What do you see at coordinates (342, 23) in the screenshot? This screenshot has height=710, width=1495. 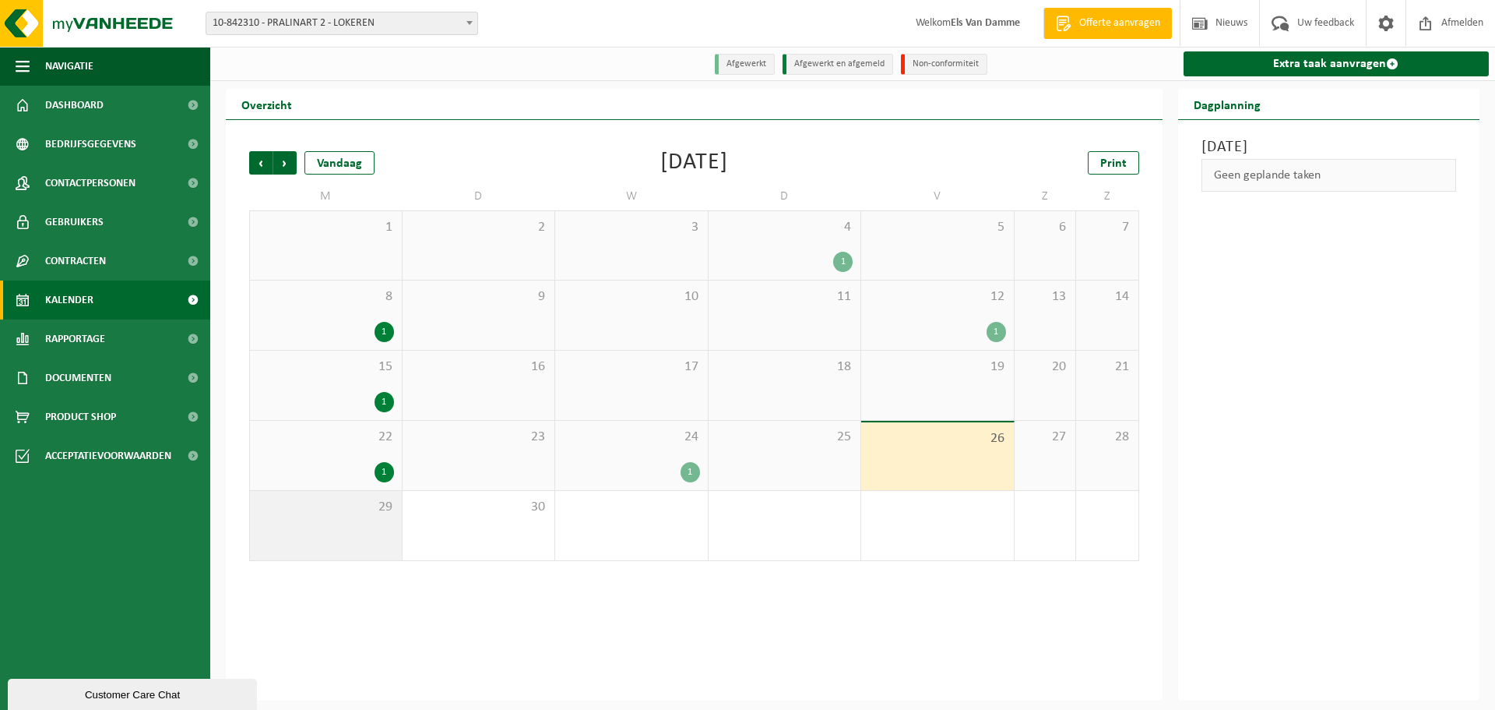 I see `span: 10-842310 - PRALINART 2 - LOKEREN` at bounding box center [342, 23].